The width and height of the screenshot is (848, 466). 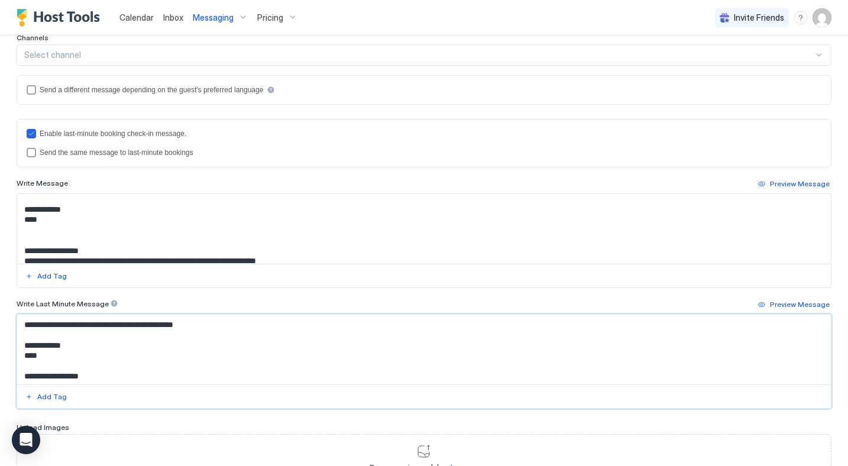 What do you see at coordinates (137, 17) in the screenshot?
I see `a: Calendar` at bounding box center [137, 17].